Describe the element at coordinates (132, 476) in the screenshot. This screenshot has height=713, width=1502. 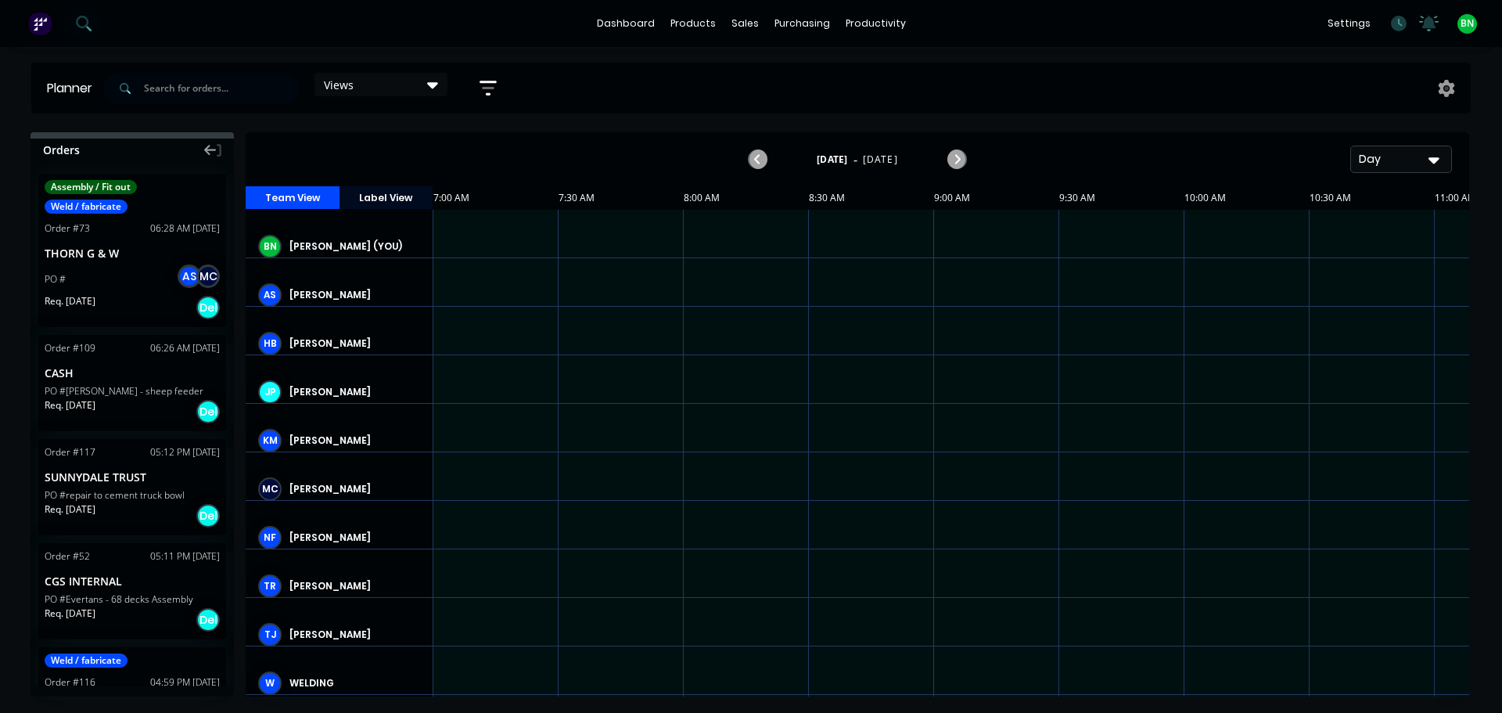
I see `div: SUNNYDALE TRUST` at that location.